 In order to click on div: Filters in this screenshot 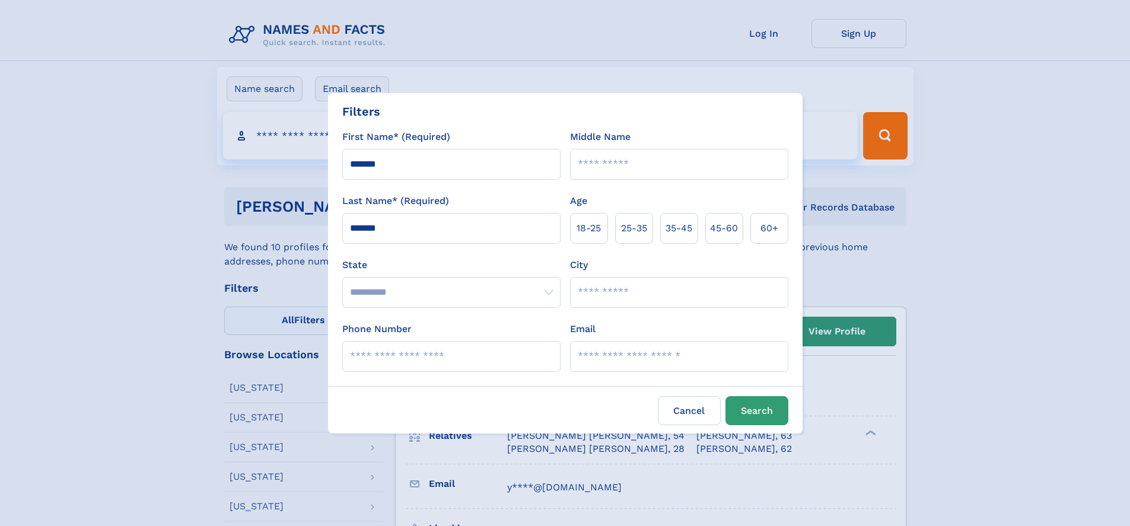, I will do `click(361, 112)`.